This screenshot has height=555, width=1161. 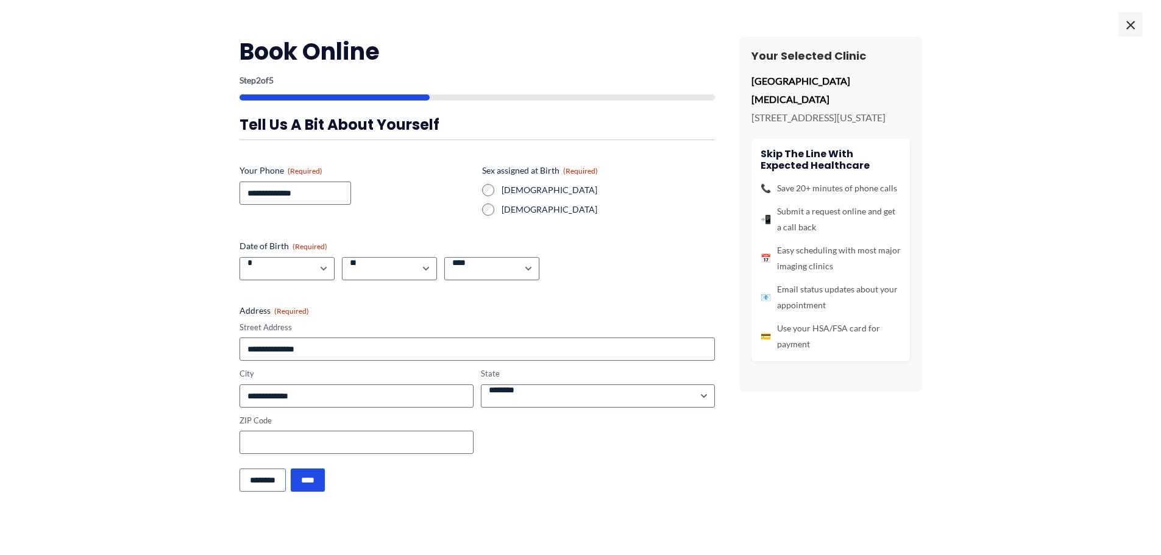 What do you see at coordinates (831, 55) in the screenshot?
I see `h3: Your Selected Clinic` at bounding box center [831, 55].